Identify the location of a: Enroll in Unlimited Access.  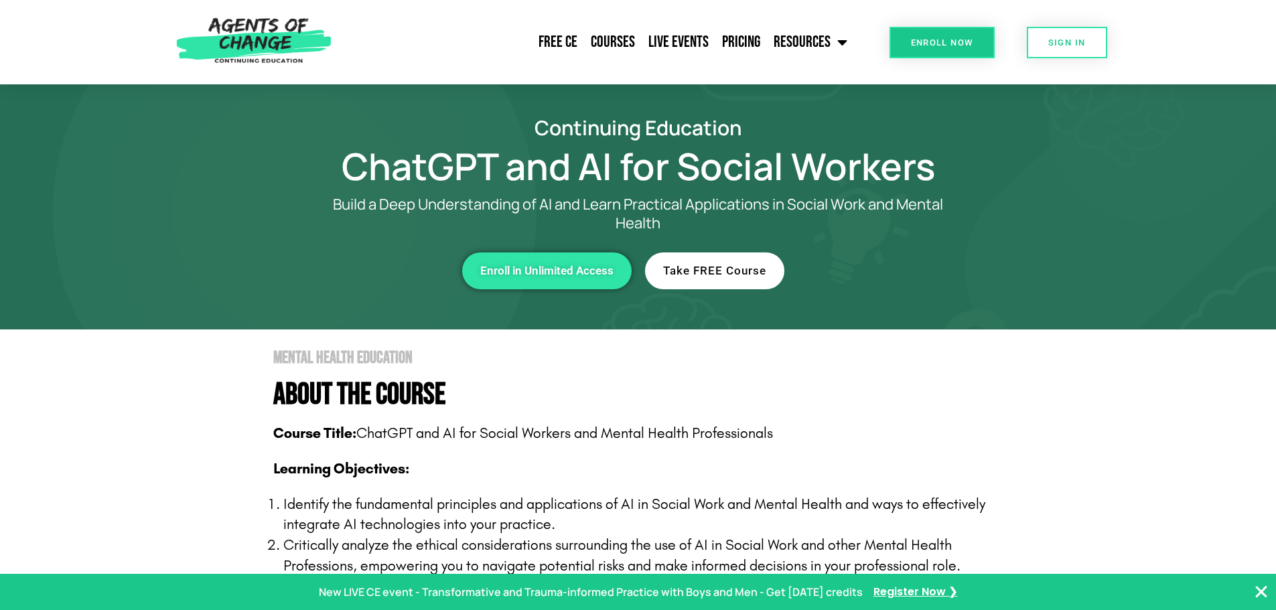
(547, 271).